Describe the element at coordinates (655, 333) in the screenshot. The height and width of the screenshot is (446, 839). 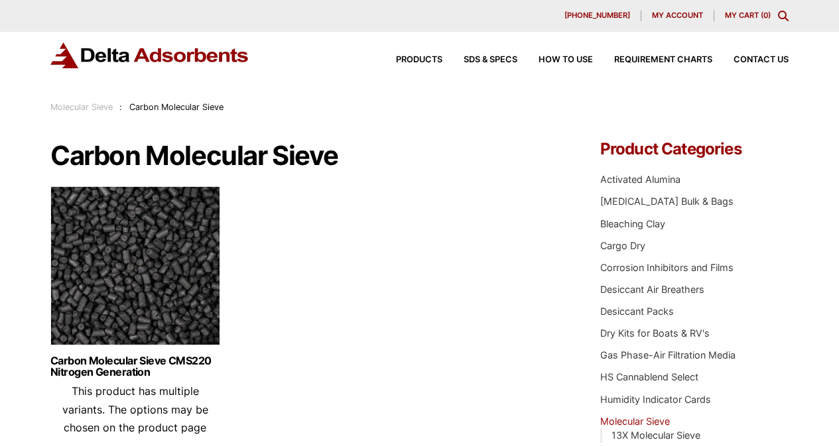
I see `a: Dry Kits for Boats & RV's` at that location.